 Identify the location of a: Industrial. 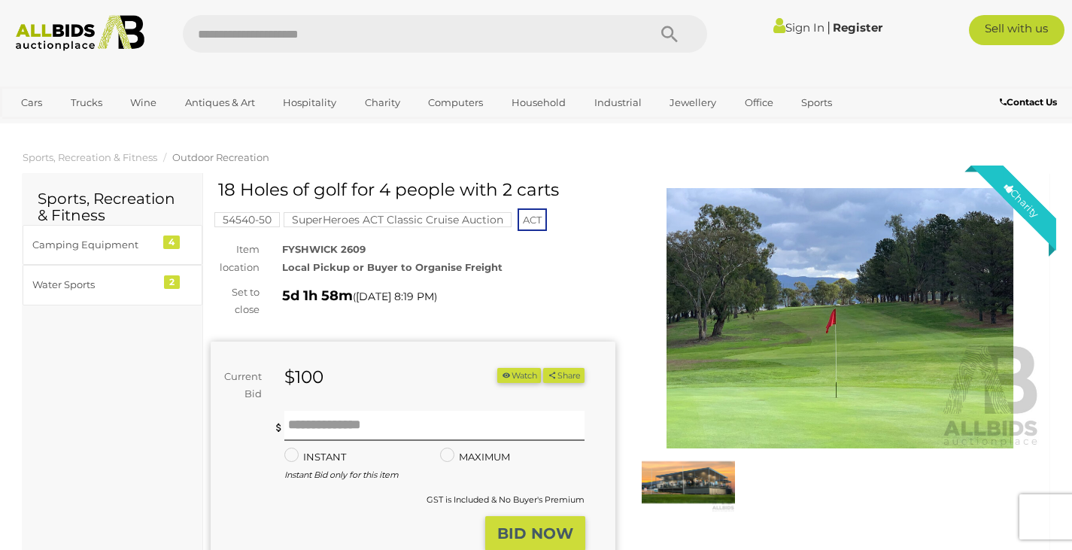
(618, 102).